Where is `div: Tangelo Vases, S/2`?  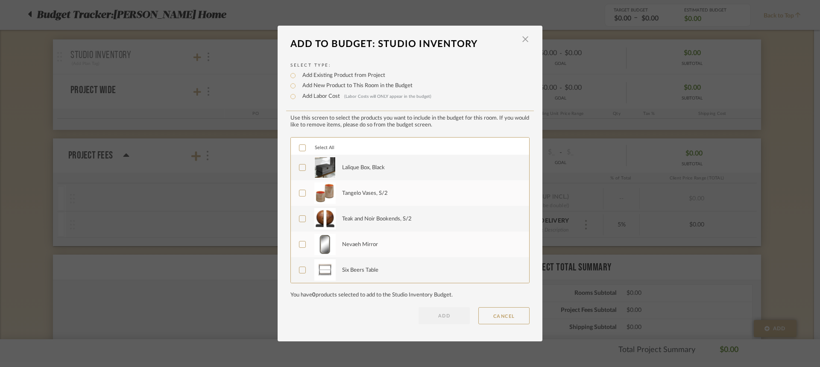 div: Tangelo Vases, S/2 is located at coordinates (365, 193).